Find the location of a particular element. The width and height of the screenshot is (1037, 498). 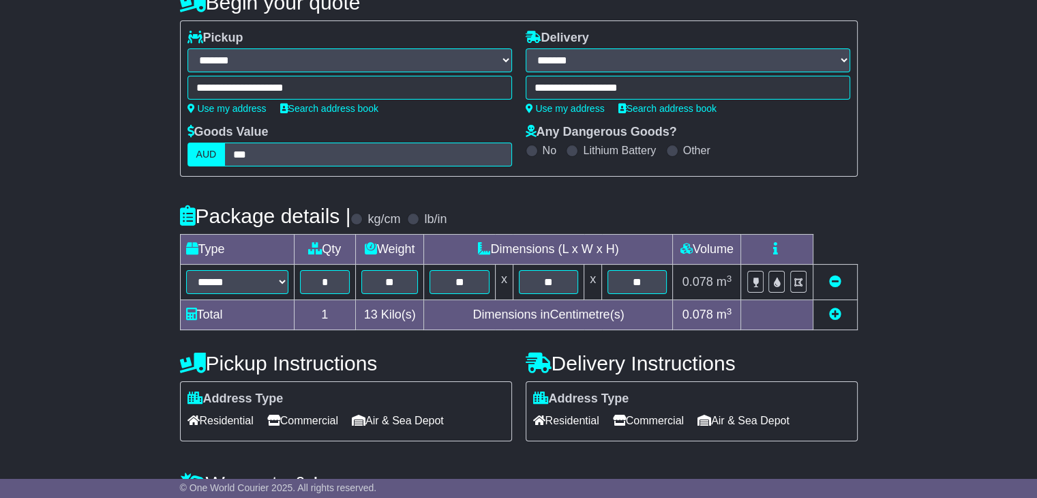

span: © One World Courier 2025. All rights reserved. is located at coordinates (278, 488).